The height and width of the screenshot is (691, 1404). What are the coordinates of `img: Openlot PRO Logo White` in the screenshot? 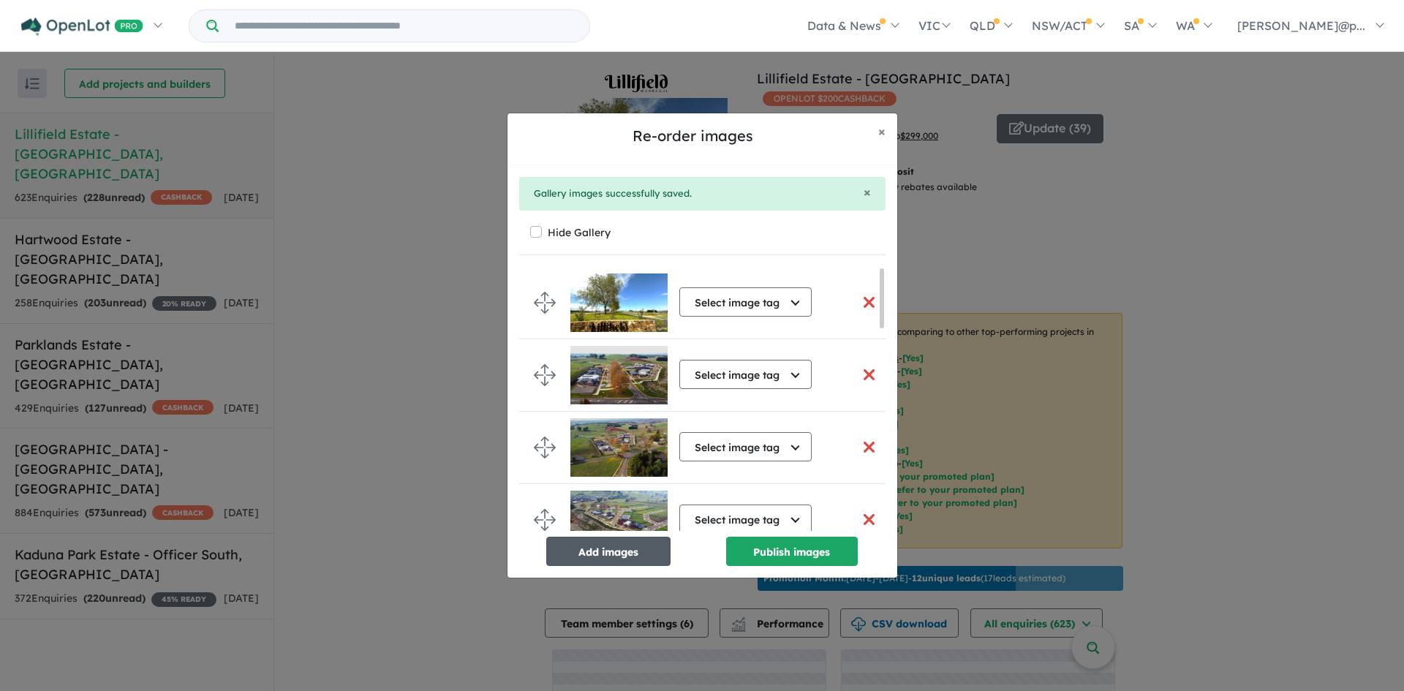 It's located at (82, 26).